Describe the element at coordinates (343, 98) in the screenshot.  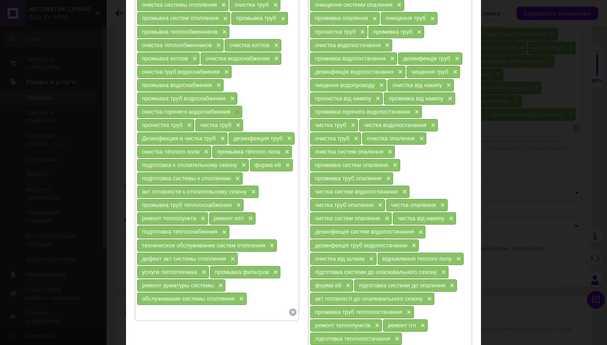
I see `span: прочистка від накипу` at that location.